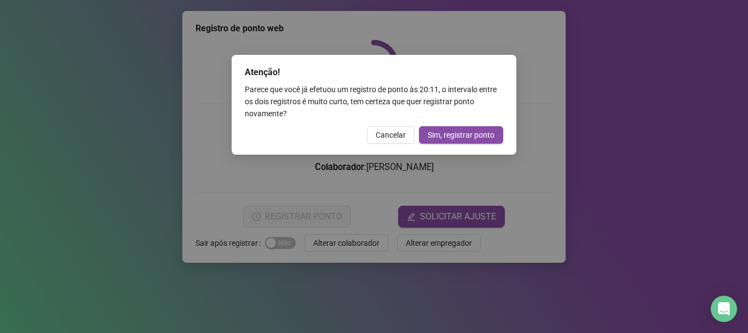  I want to click on span: Sim, registrar ponto, so click(461, 135).